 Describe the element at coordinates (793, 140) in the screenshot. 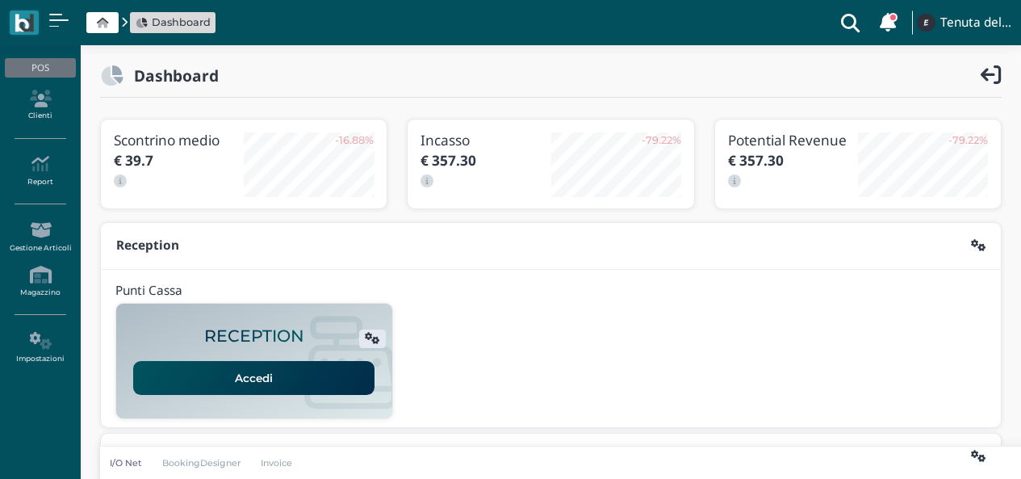

I see `h3: Potential Revenue` at that location.